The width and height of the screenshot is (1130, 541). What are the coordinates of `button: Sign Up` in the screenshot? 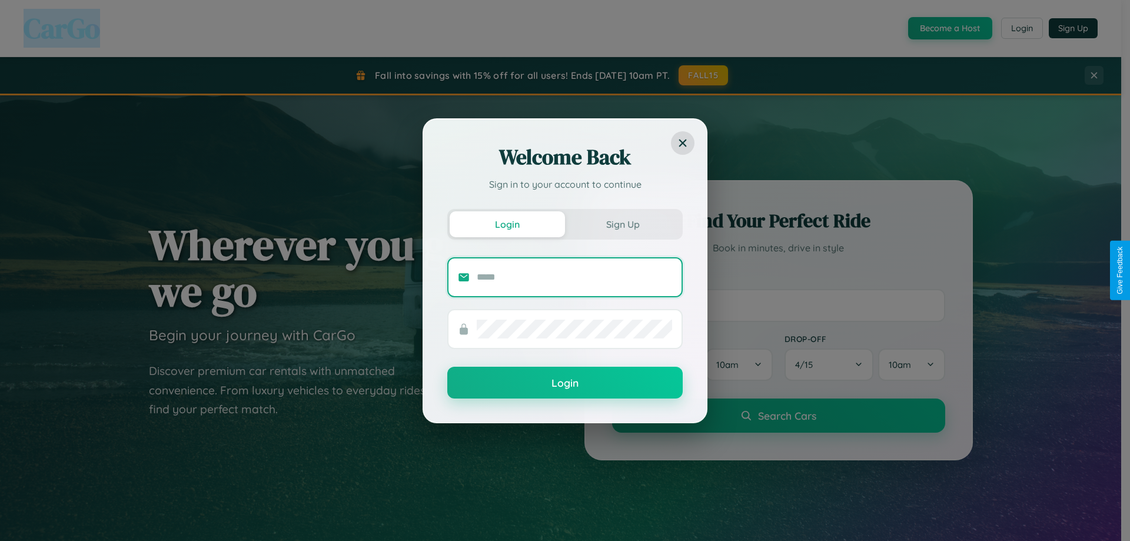 It's located at (623, 224).